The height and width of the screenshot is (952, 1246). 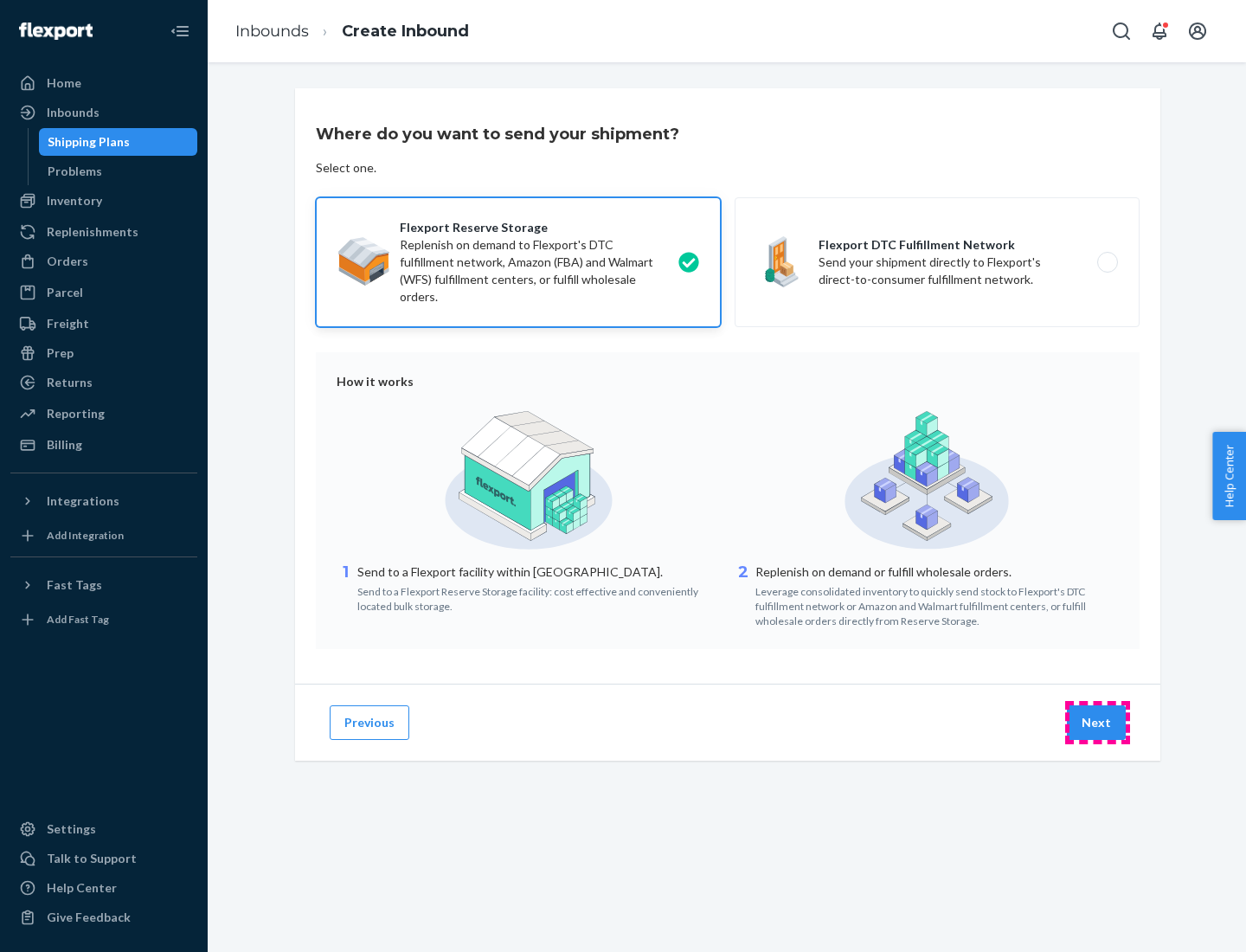 I want to click on button: Close Navigation, so click(x=180, y=31).